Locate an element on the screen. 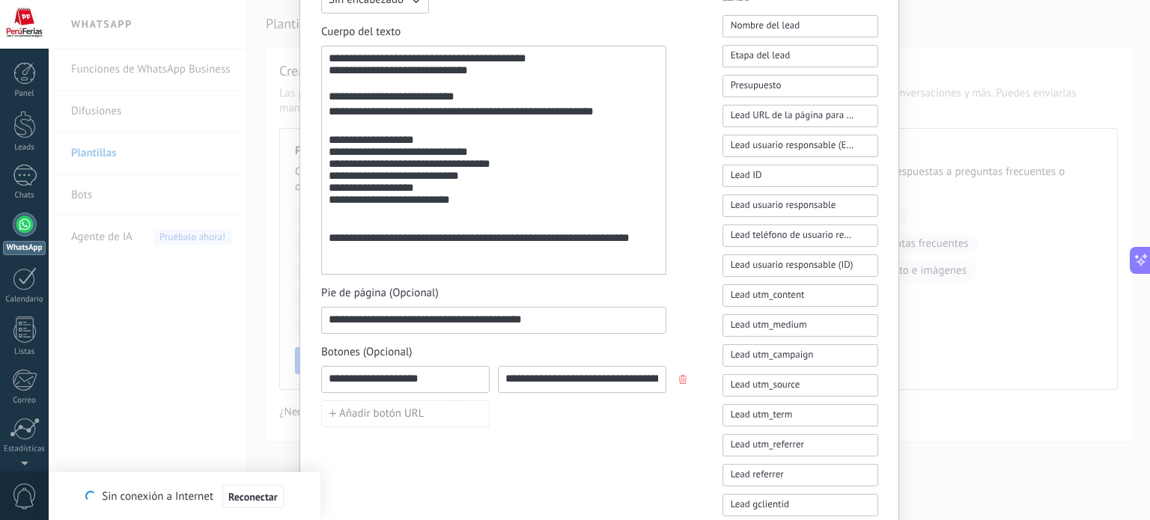 Image resolution: width=1150 pixels, height=520 pixels. span: Añadir botón URL is located at coordinates (381, 414).